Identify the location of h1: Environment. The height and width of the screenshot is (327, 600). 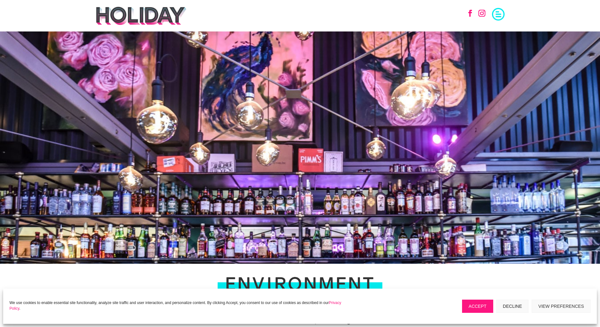
(300, 286).